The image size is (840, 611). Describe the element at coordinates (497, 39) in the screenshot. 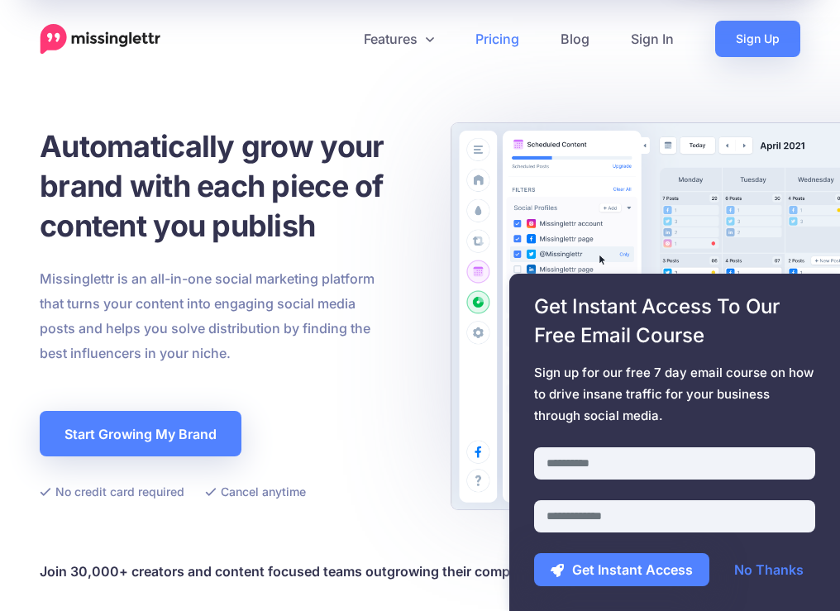

I see `a: Pricing` at that location.